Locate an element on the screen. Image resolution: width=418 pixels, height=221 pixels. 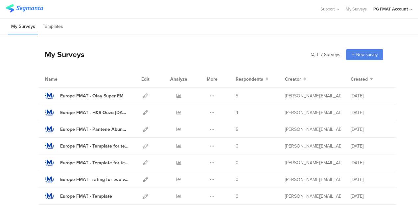
a: Europe FMAT - Template for testing 1 is located at coordinates (87, 163).